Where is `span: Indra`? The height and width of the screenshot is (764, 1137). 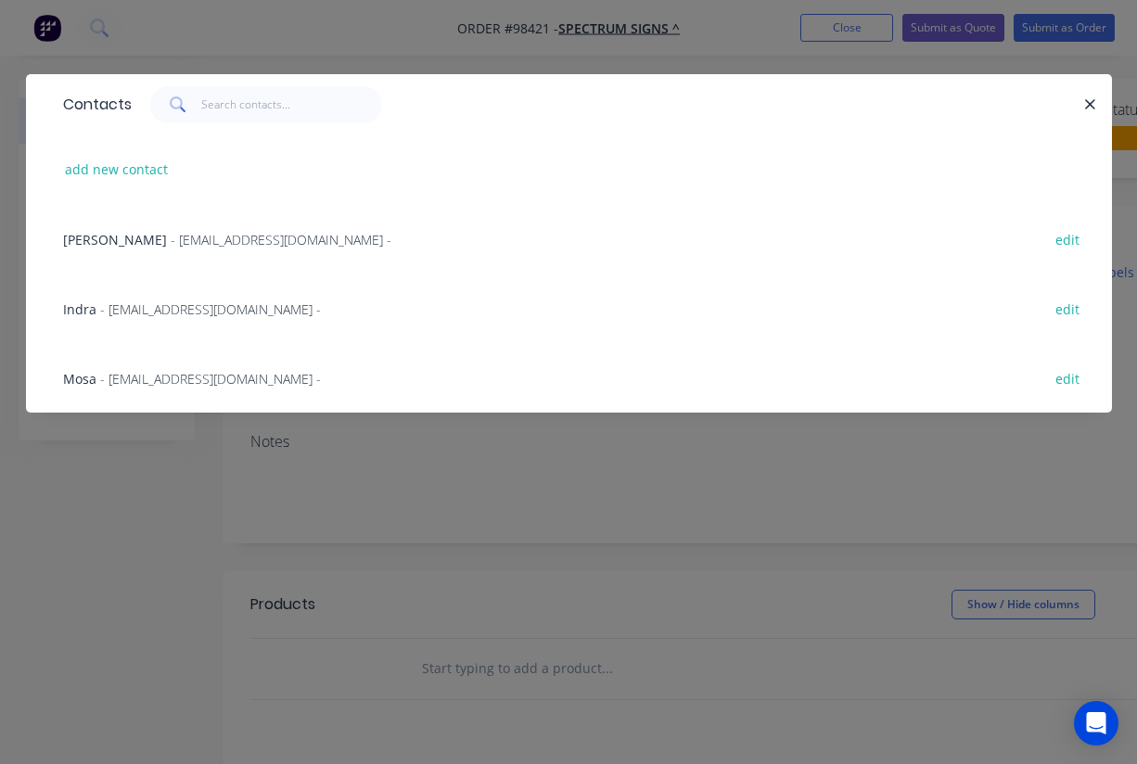 span: Indra is located at coordinates (80, 309).